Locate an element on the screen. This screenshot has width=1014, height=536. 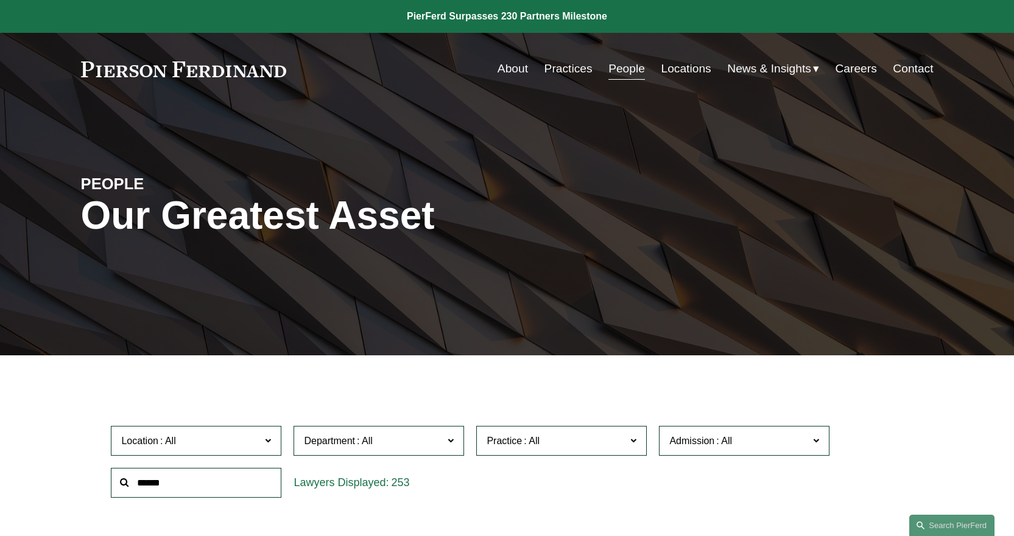
h1: Our Greatest Asset is located at coordinates (365, 215).